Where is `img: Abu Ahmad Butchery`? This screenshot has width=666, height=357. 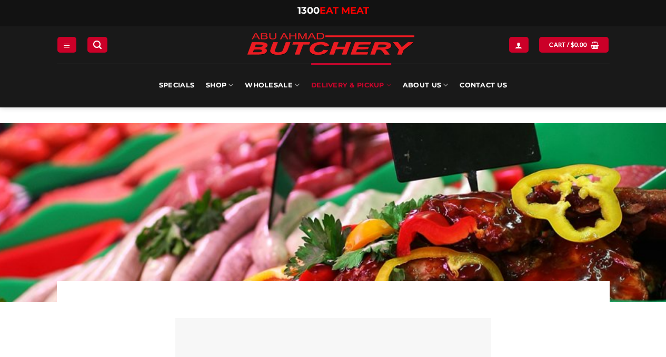
img: Abu Ahmad Butchery is located at coordinates (331, 45).